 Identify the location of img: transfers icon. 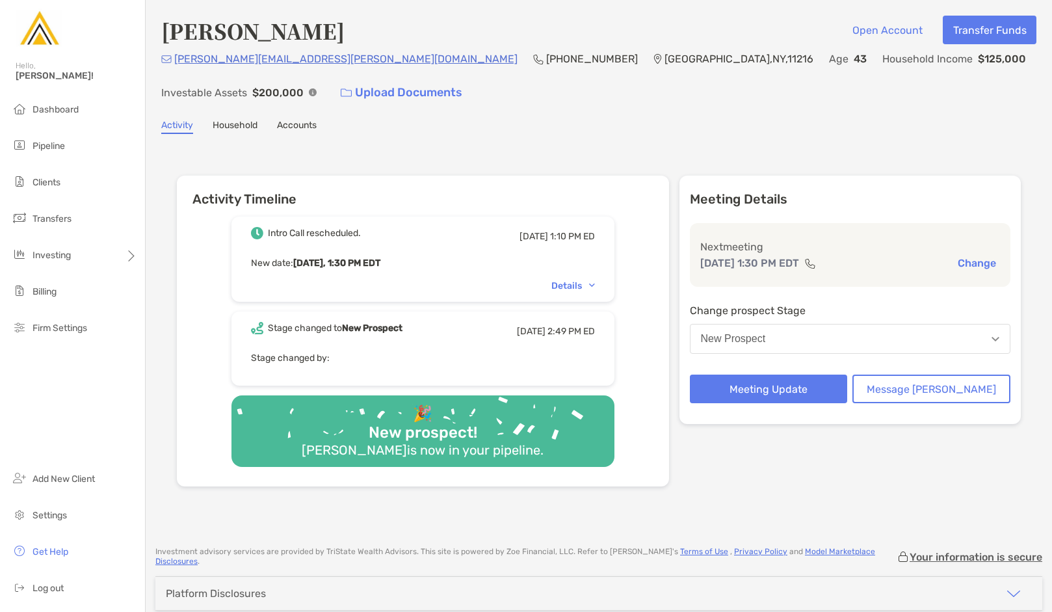
(20, 218).